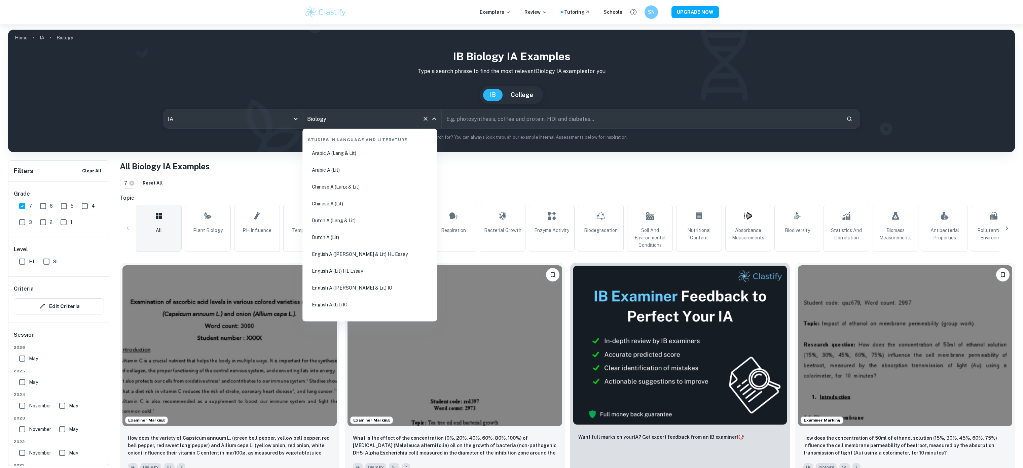 The width and height of the screenshot is (1023, 468). I want to click on span: 2026, so click(59, 347).